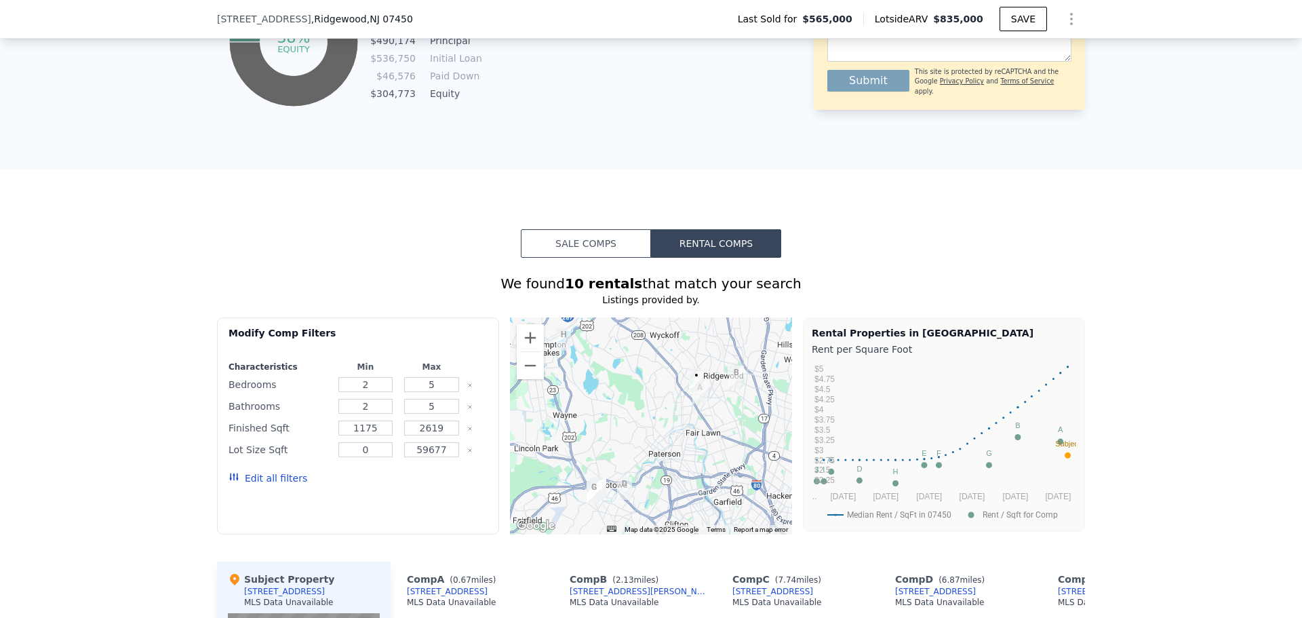 The width and height of the screenshot is (1302, 618). I want to click on text: B, so click(1017, 425).